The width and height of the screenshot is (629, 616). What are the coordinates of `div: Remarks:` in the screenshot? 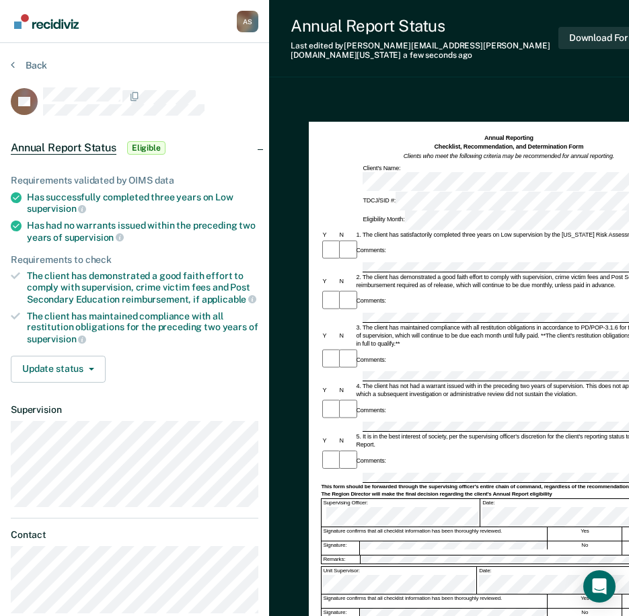 It's located at (340, 559).